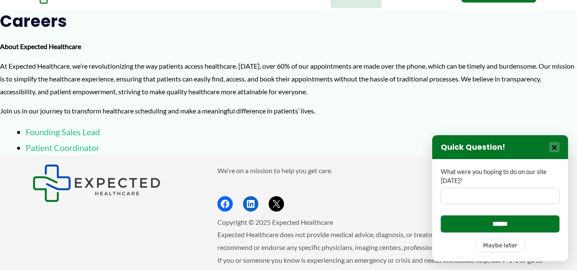 This screenshot has height=270, width=577. Describe the element at coordinates (275, 222) in the screenshot. I see `span: Copyright © 2025 Expected Healthcare` at that location.